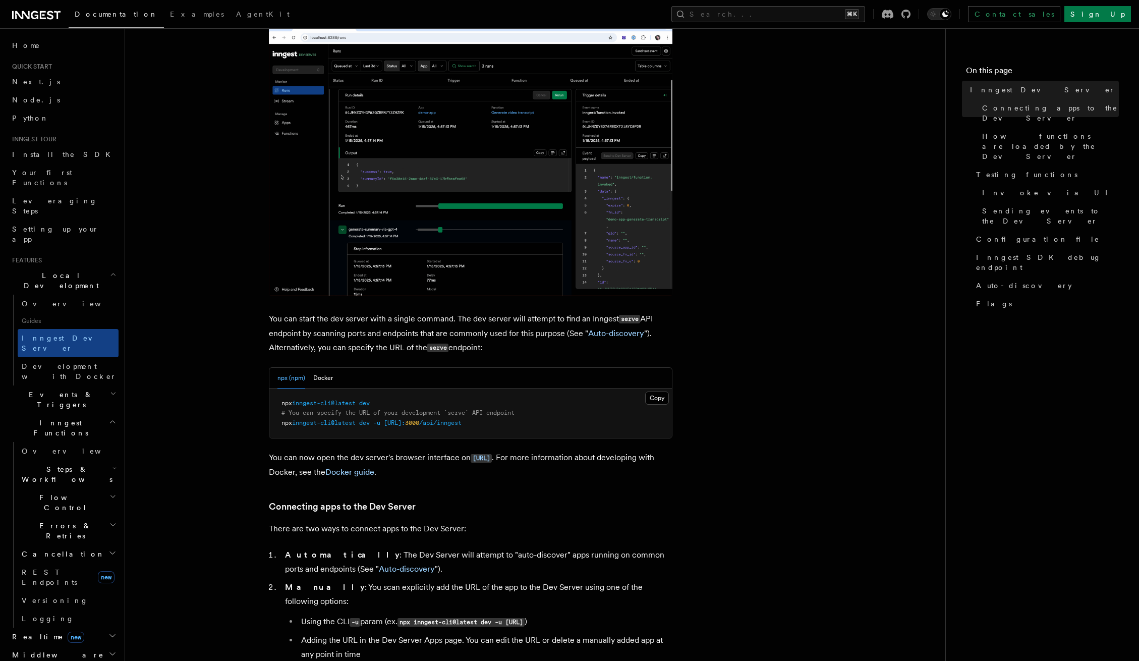 The height and width of the screenshot is (661, 1139). Describe the element at coordinates (68, 554) in the screenshot. I see `button: Cancellation` at that location.